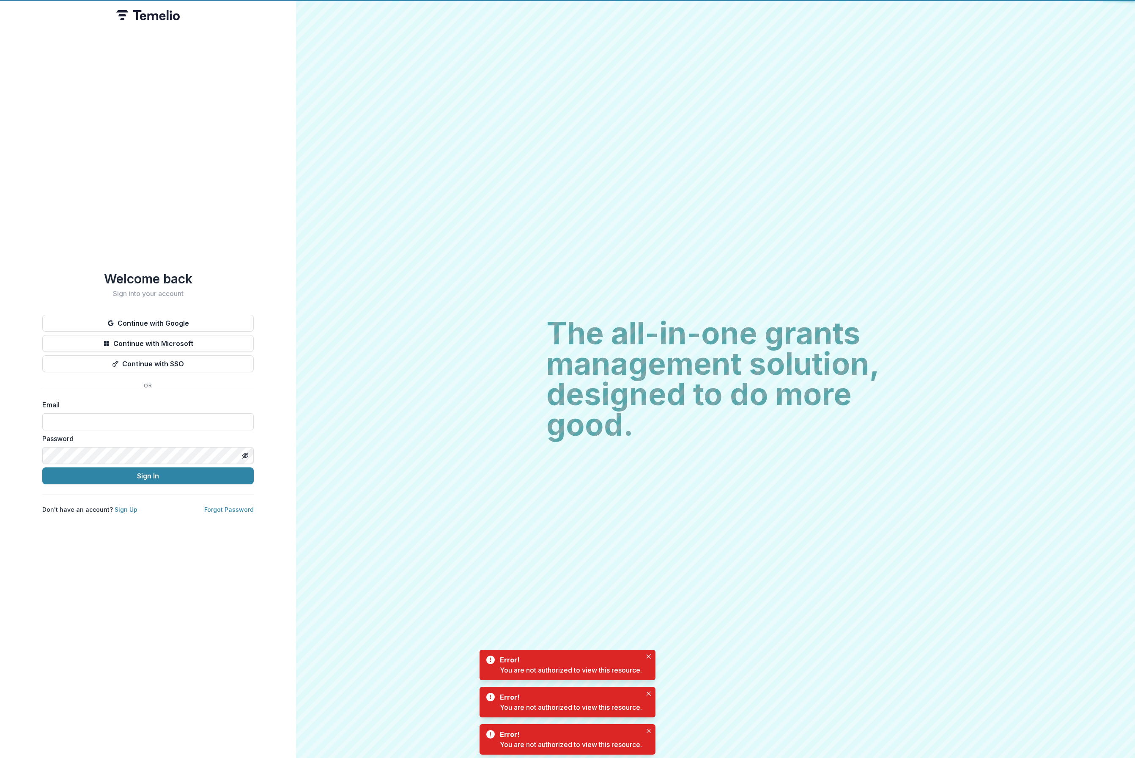 This screenshot has height=758, width=1135. I want to click on button: Continue with Google, so click(148, 323).